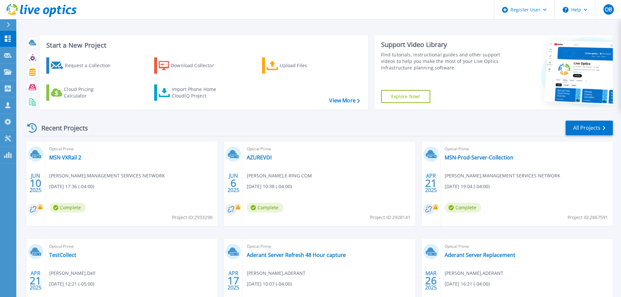  I want to click on span: Project ID: 2867591, so click(587, 217).